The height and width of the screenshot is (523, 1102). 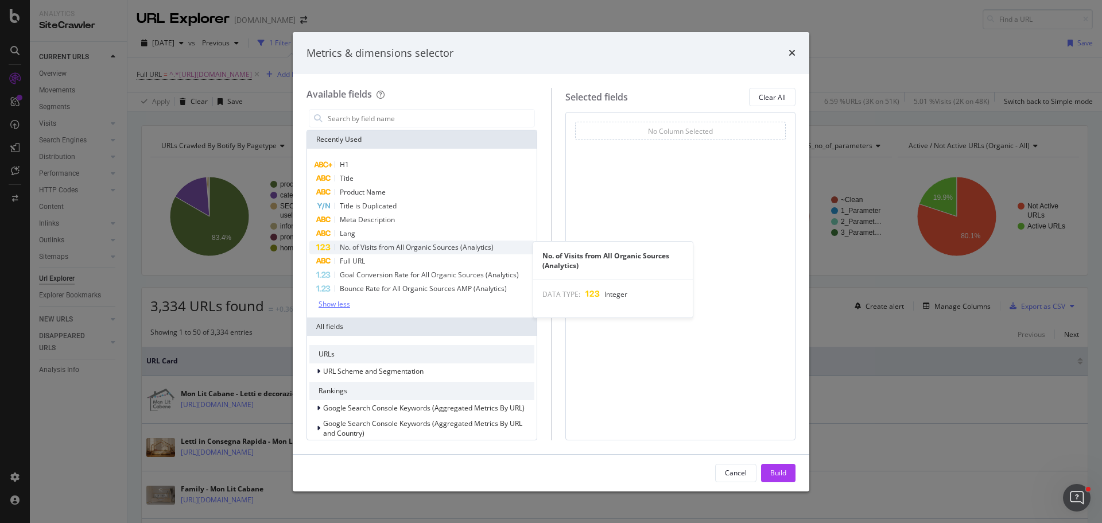 I want to click on div: Show less, so click(x=334, y=304).